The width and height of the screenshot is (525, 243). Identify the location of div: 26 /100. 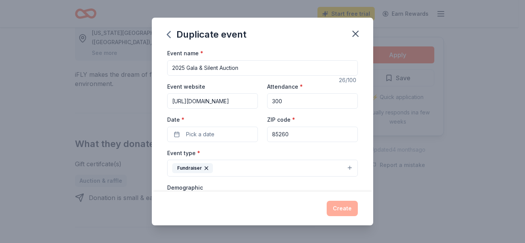
(348, 80).